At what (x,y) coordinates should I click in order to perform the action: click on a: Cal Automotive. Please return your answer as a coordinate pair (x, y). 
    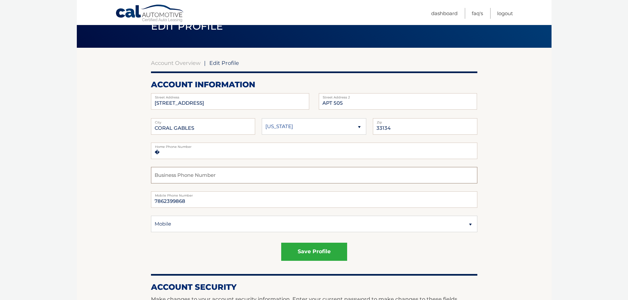
    Looking at the image, I should click on (150, 14).